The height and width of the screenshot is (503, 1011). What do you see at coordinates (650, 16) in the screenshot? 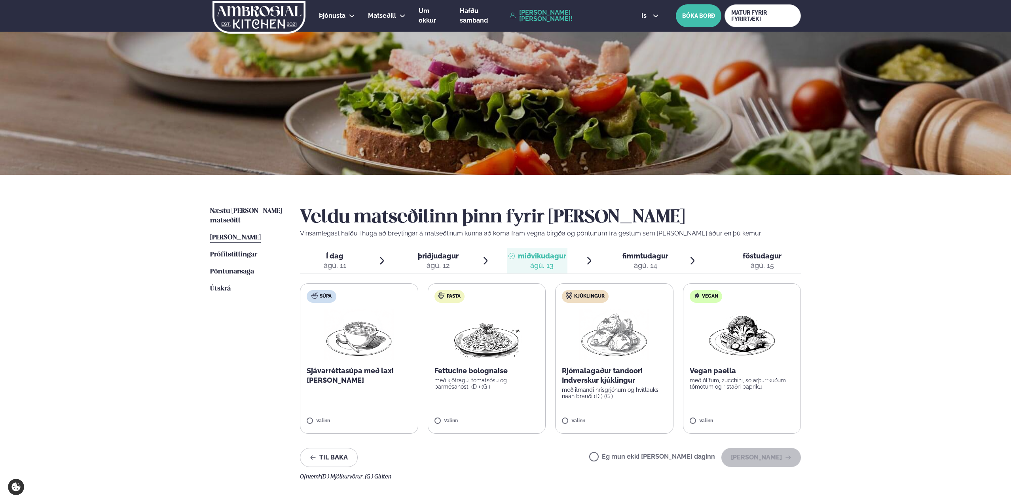
I see `button: is` at bounding box center [650, 16].